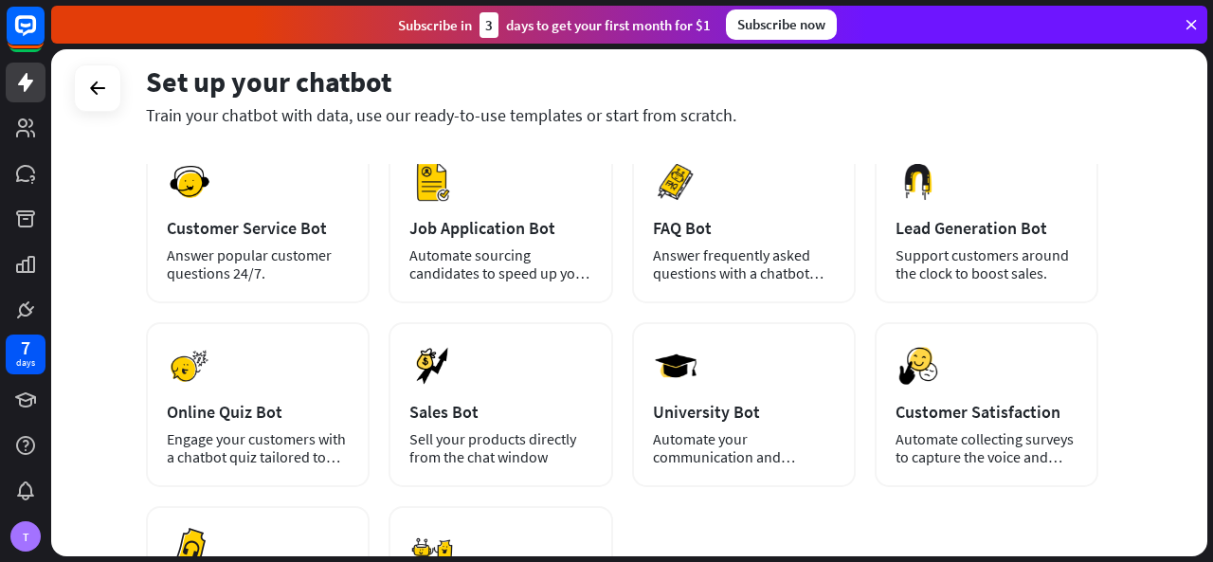 Image resolution: width=1213 pixels, height=562 pixels. I want to click on div: Answer frequently asked questions with a chatbot and save your time., so click(744, 264).